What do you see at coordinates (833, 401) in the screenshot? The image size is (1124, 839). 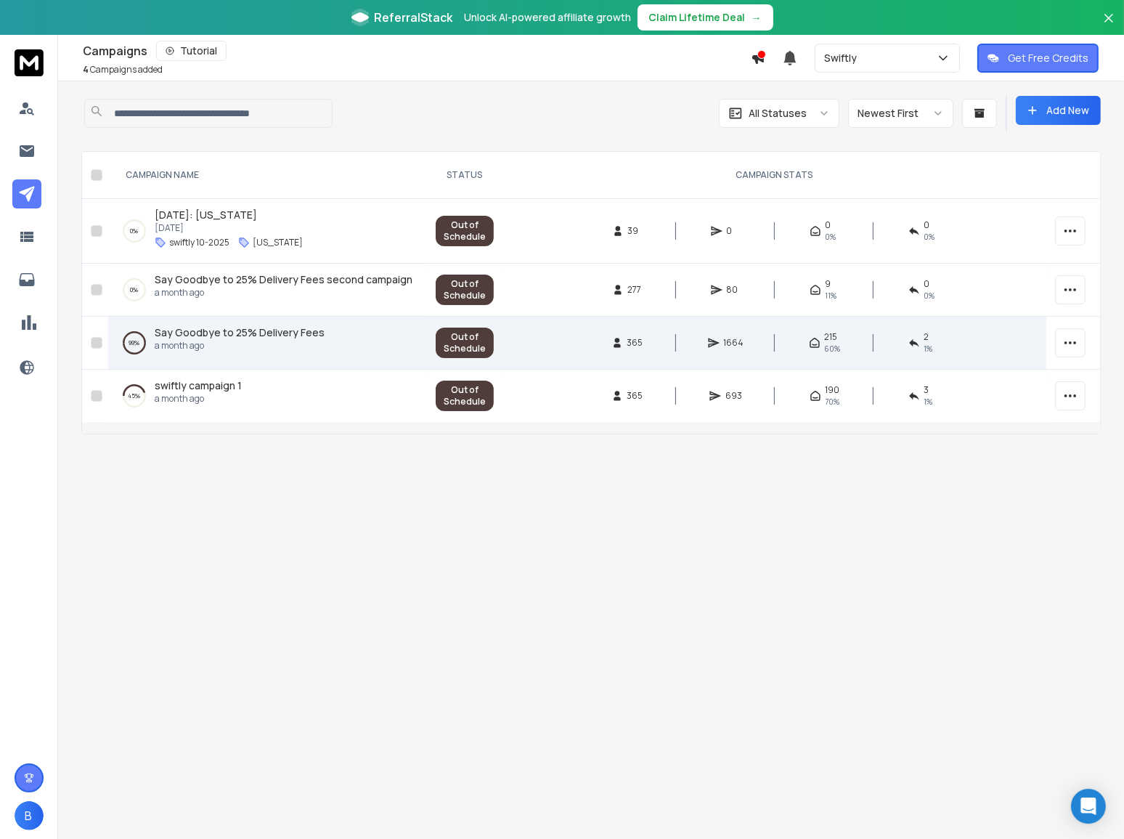 I see `span: 70 %` at bounding box center [833, 401].